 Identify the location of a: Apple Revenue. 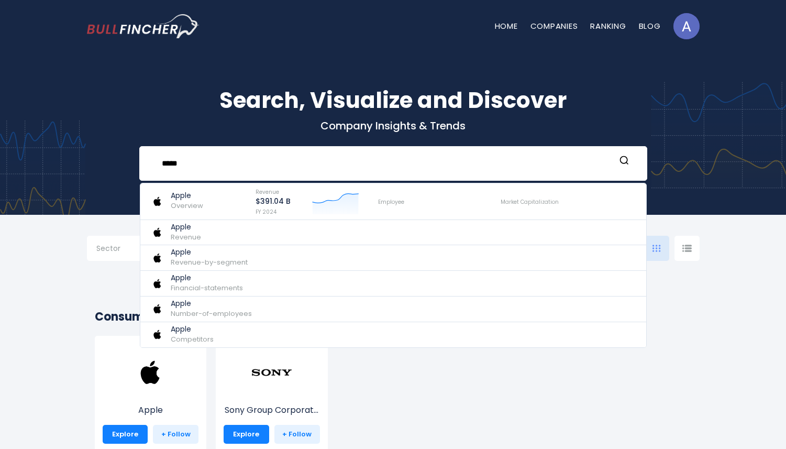
(393, 232).